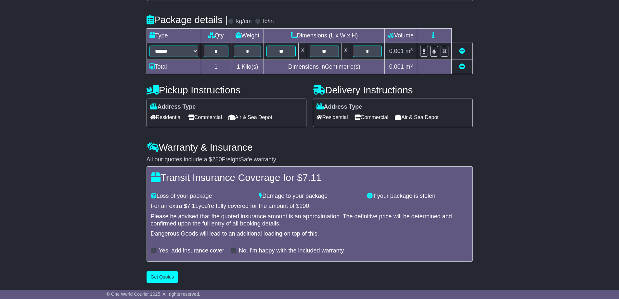 The image size is (619, 299). Describe the element at coordinates (268, 21) in the screenshot. I see `label: lb/in` at that location.